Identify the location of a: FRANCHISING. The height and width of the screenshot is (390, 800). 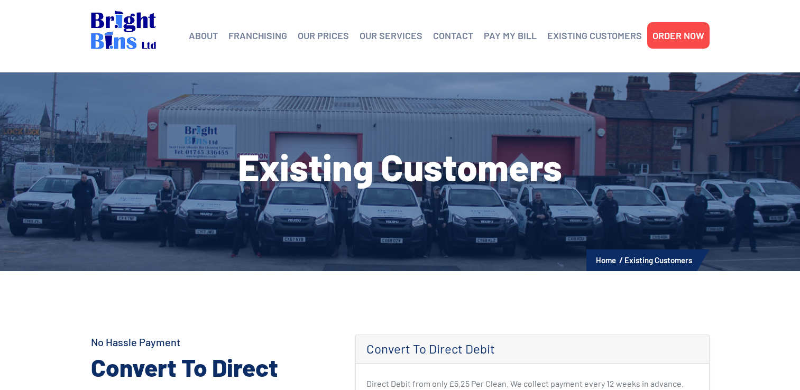
(258, 35).